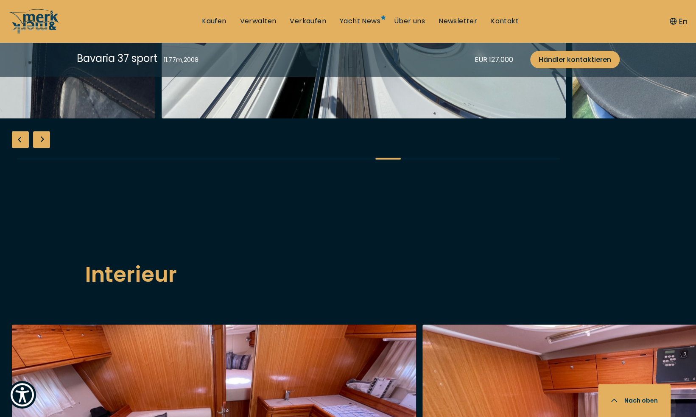 Image resolution: width=696 pixels, height=417 pixels. Describe the element at coordinates (409, 21) in the screenshot. I see `a: Über uns` at that location.